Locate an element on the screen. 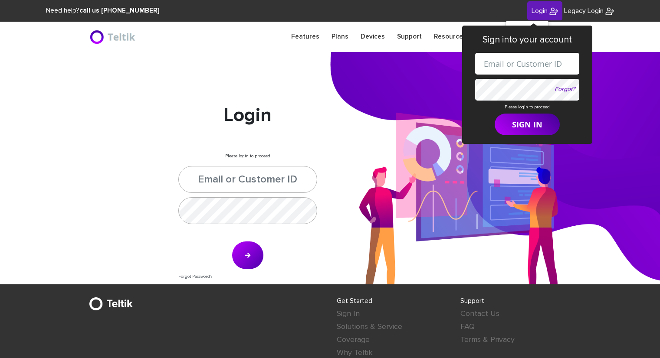  a: Plans is located at coordinates (340, 37).